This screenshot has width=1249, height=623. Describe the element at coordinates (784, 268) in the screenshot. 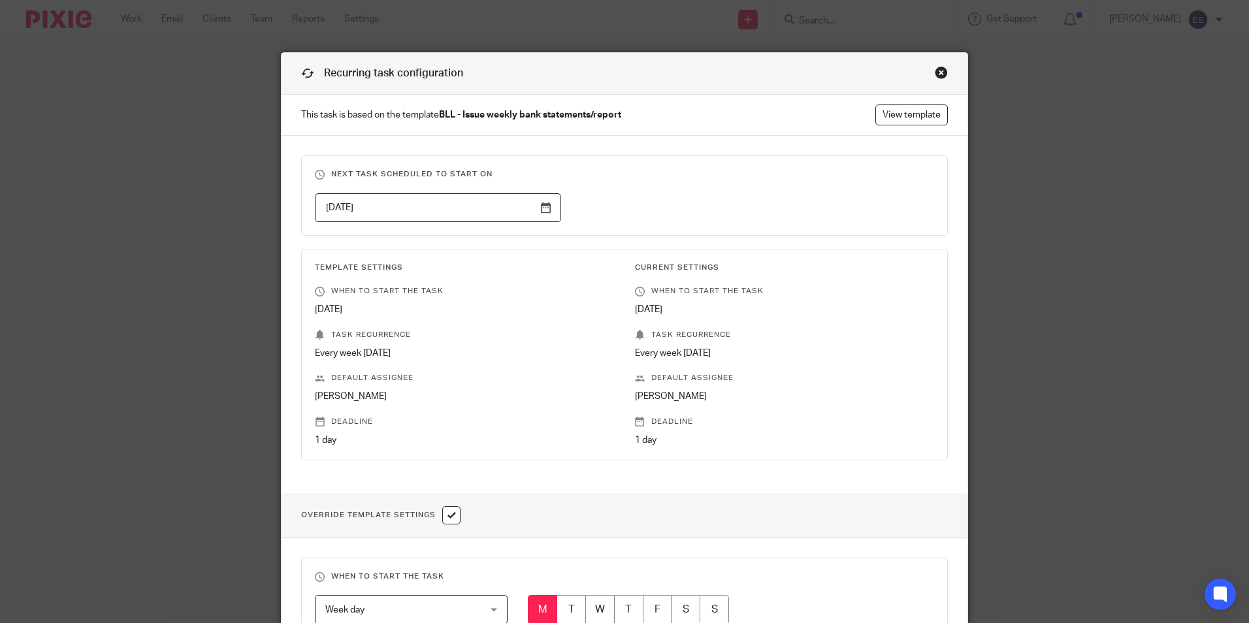

I see `h3: Current Settings` at that location.